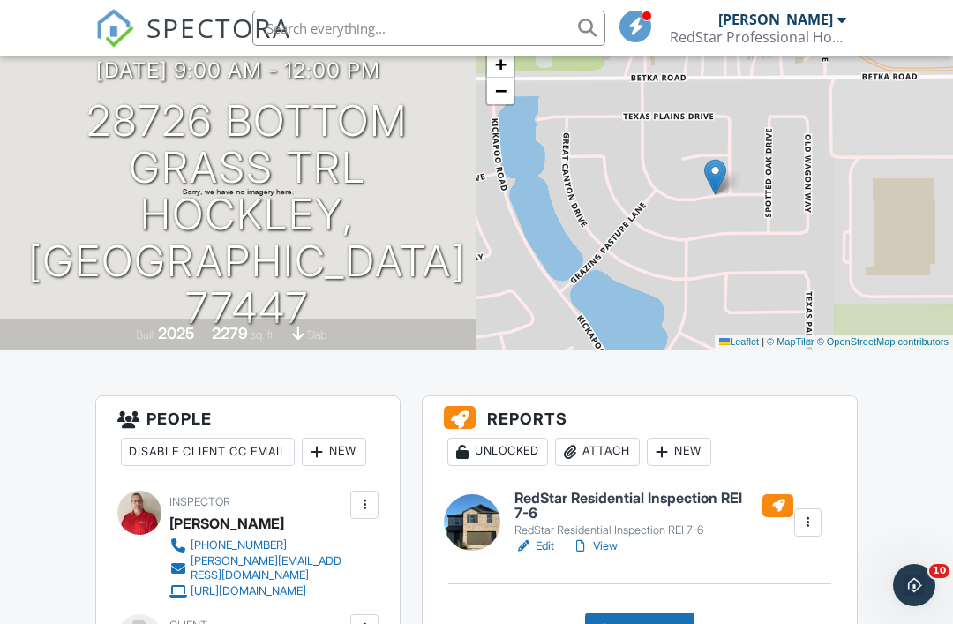 This screenshot has height=624, width=953. Describe the element at coordinates (501, 64) in the screenshot. I see `a: Zoom in` at that location.